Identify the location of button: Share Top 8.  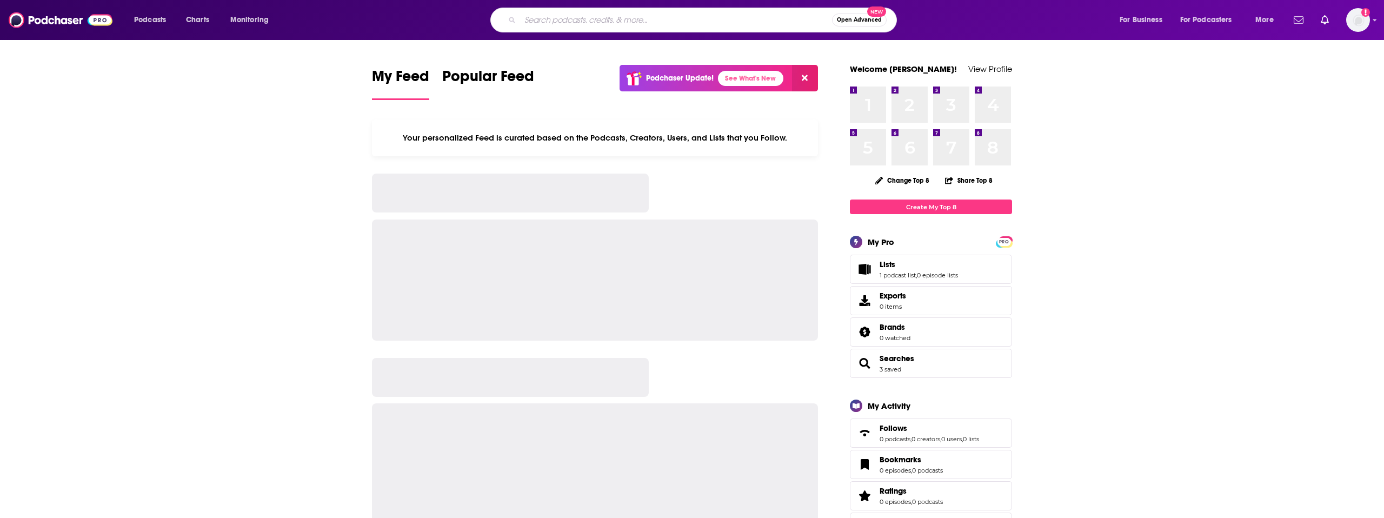
(969, 180).